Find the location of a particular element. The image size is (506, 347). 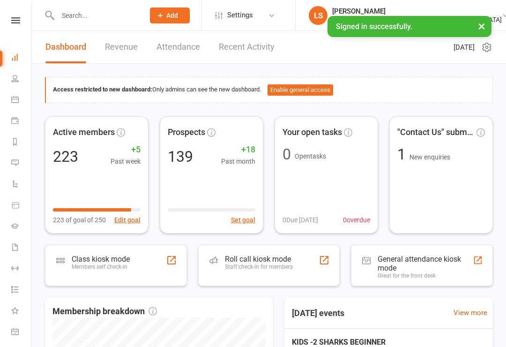

span: Open tasks is located at coordinates (310, 156).